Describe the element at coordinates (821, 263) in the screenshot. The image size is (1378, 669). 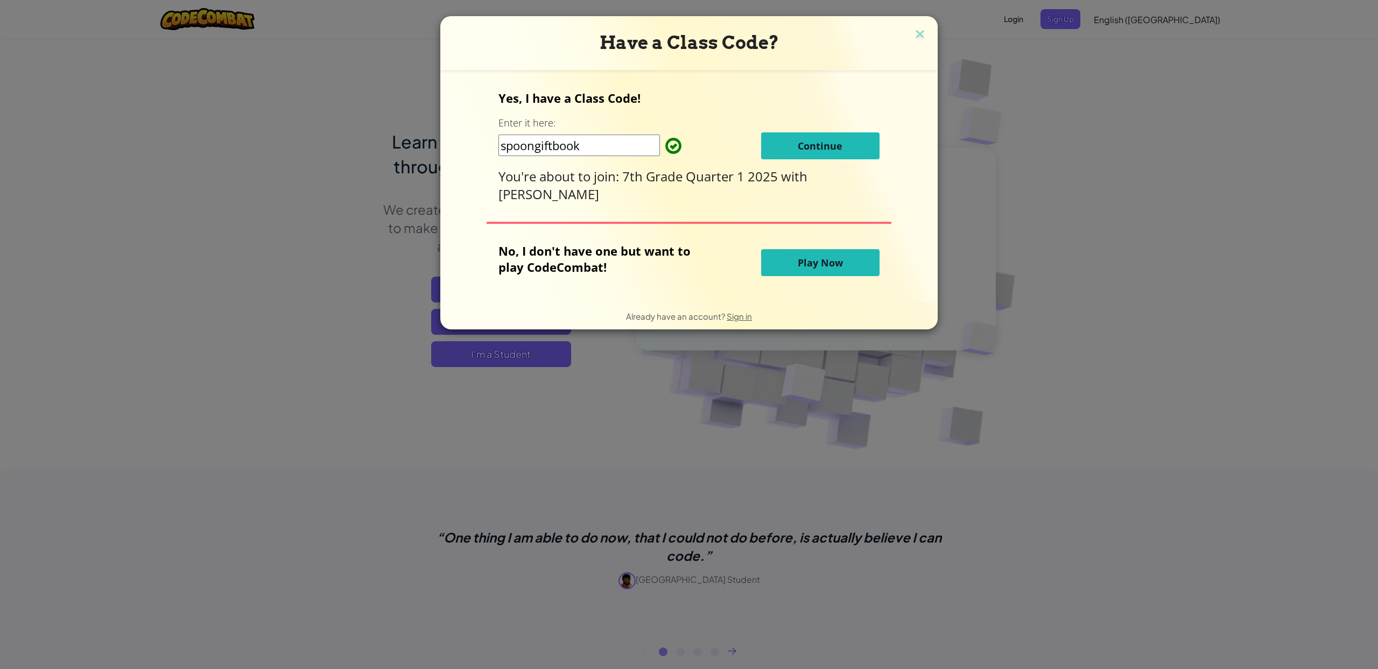
I see `span: Play Now` at that location.